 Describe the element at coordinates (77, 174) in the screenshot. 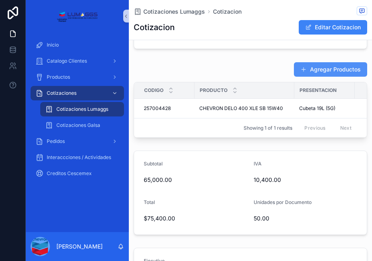

I see `a: Creditos Cescemex` at that location.